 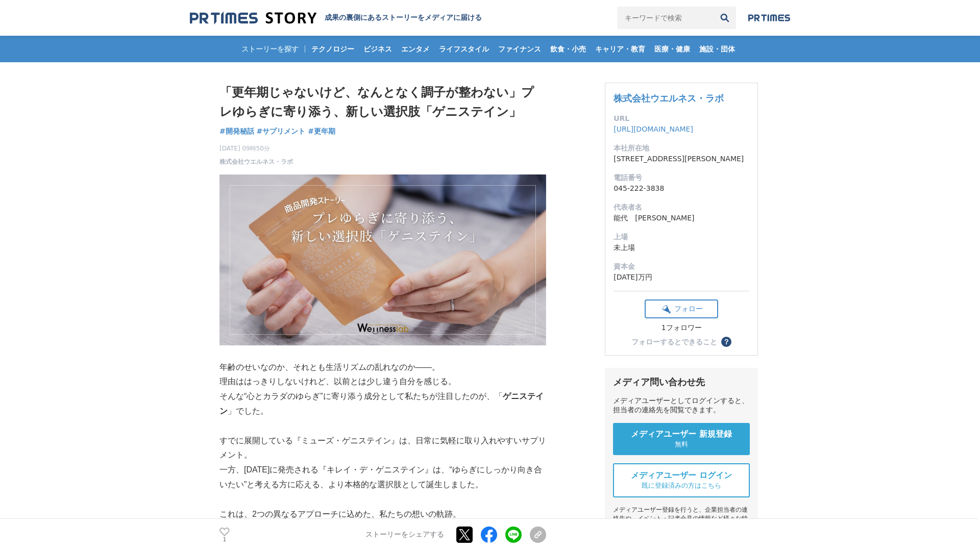 I want to click on a: ビジネス, so click(x=378, y=49).